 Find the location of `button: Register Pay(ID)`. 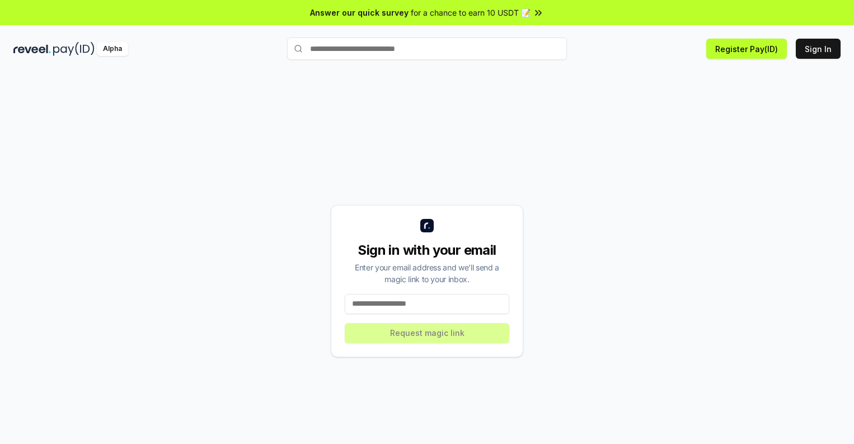

button: Register Pay(ID) is located at coordinates (747, 49).